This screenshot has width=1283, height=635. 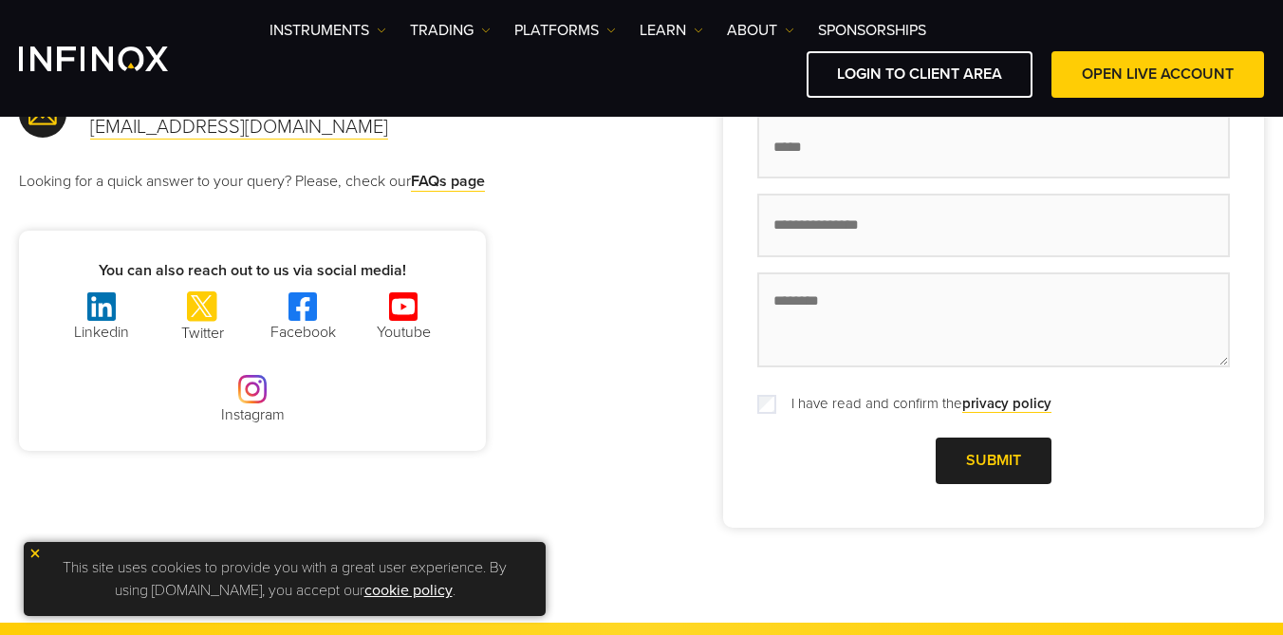 What do you see at coordinates (330, 181) in the screenshot?
I see `p: Looking for a quick answer to your query? Please, check our` at bounding box center [330, 181].